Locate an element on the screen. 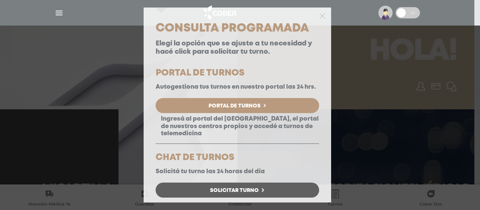 This screenshot has height=210, width=480. span: Solicitar Turno is located at coordinates (234, 190).